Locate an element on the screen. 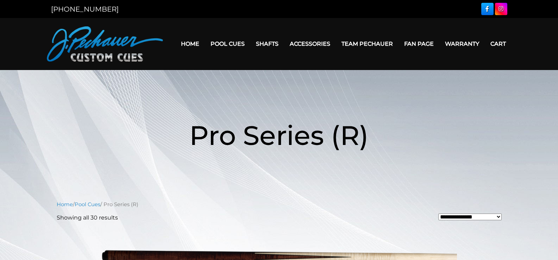  img: Pechauer Custom Cues is located at coordinates (105, 44).